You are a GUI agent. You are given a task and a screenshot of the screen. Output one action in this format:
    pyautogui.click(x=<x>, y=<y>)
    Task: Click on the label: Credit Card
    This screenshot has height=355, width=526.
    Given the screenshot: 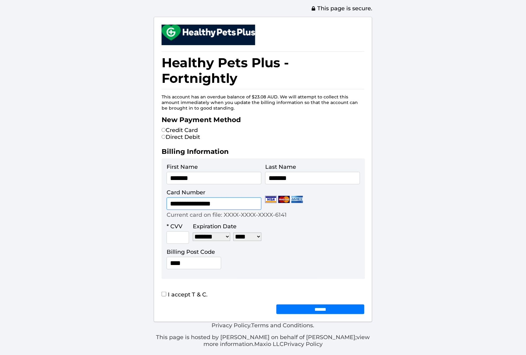 What is the action you would take?
    pyautogui.click(x=180, y=130)
    